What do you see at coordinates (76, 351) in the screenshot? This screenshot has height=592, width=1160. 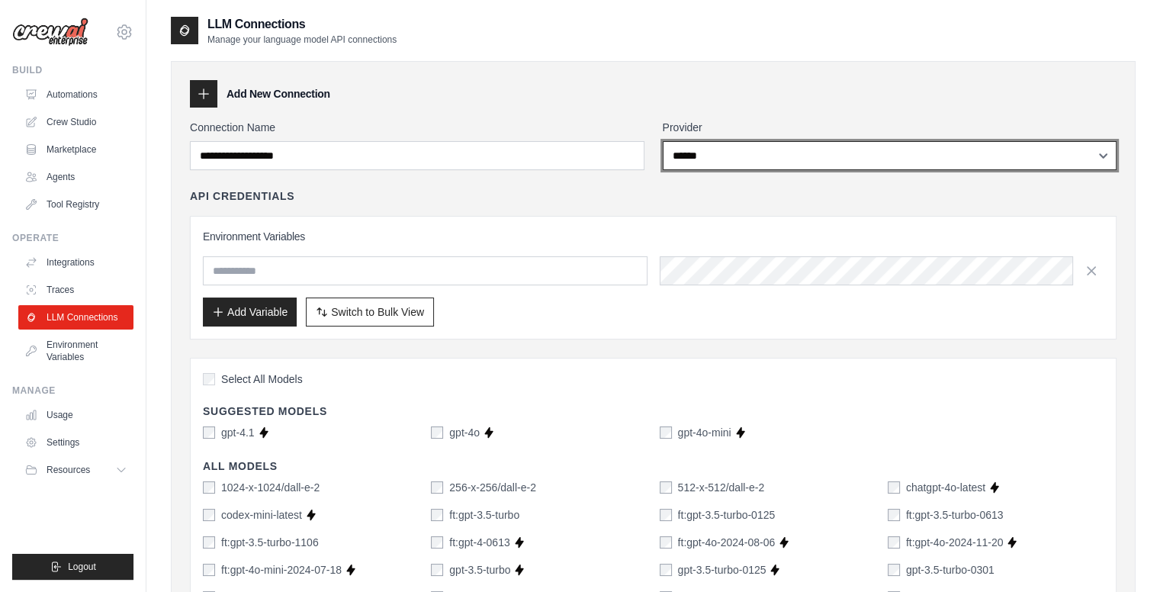 I see `a: Environment Variables` at bounding box center [76, 351].